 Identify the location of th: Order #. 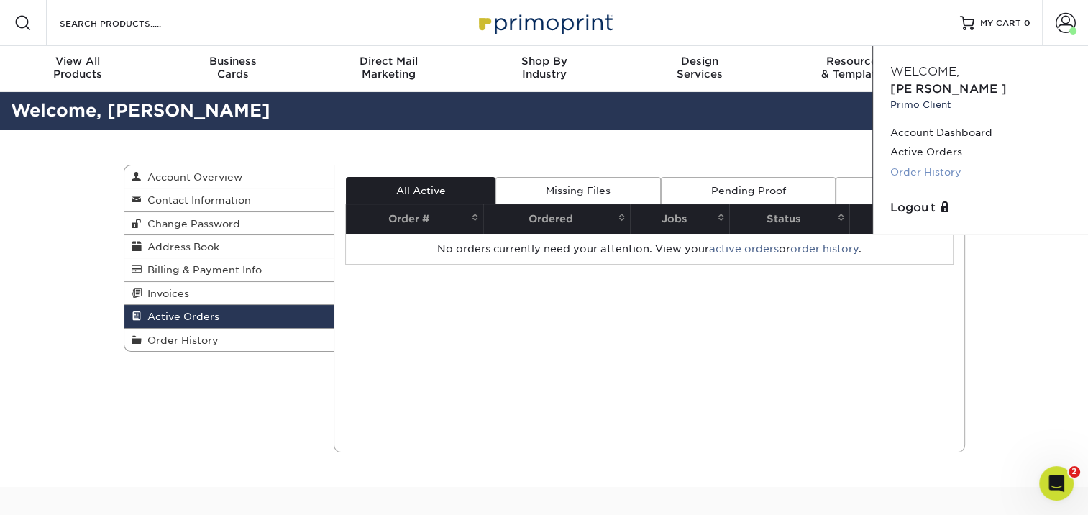
(414, 219).